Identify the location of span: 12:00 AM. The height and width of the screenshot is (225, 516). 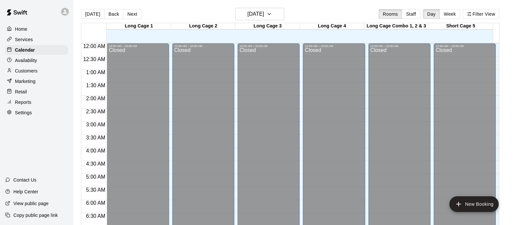
(94, 46).